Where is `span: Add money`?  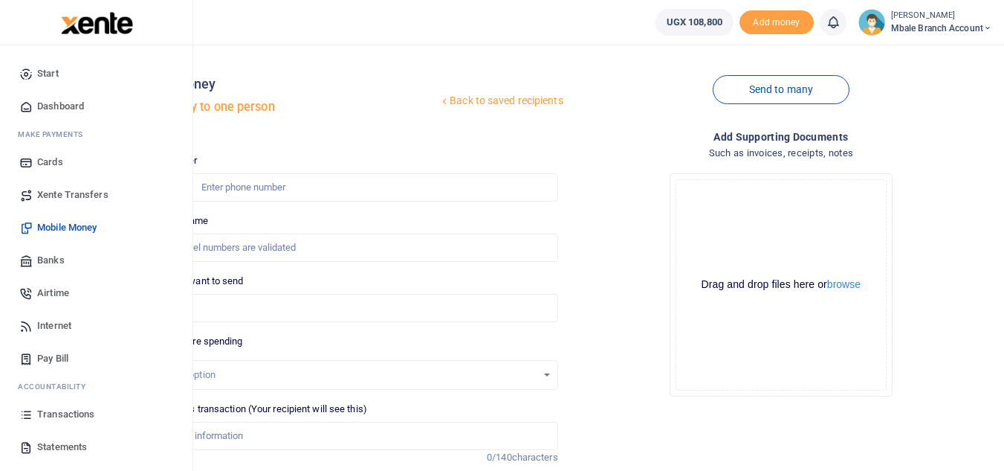 span: Add money is located at coordinates (777, 22).